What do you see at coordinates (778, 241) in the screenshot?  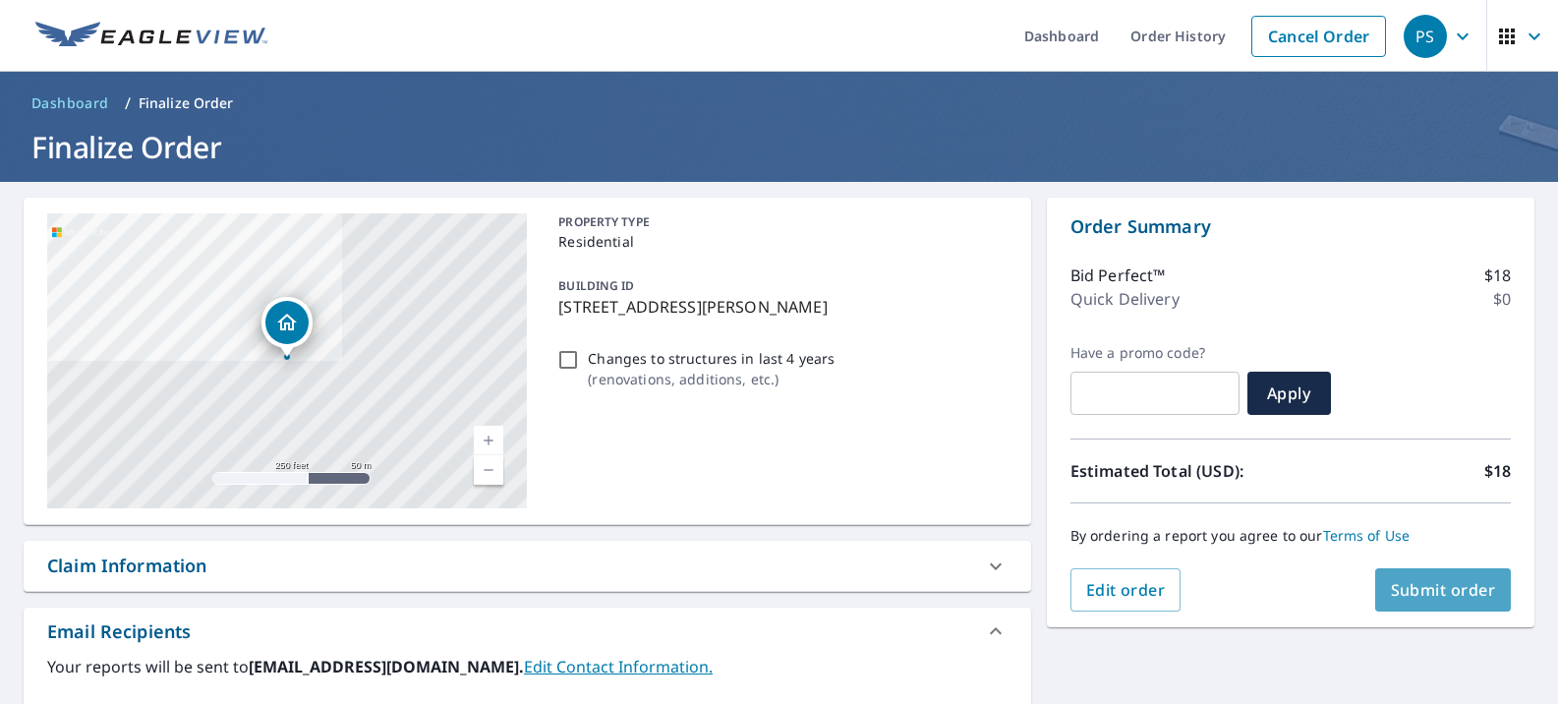 I see `p: Residential` at bounding box center [778, 241].